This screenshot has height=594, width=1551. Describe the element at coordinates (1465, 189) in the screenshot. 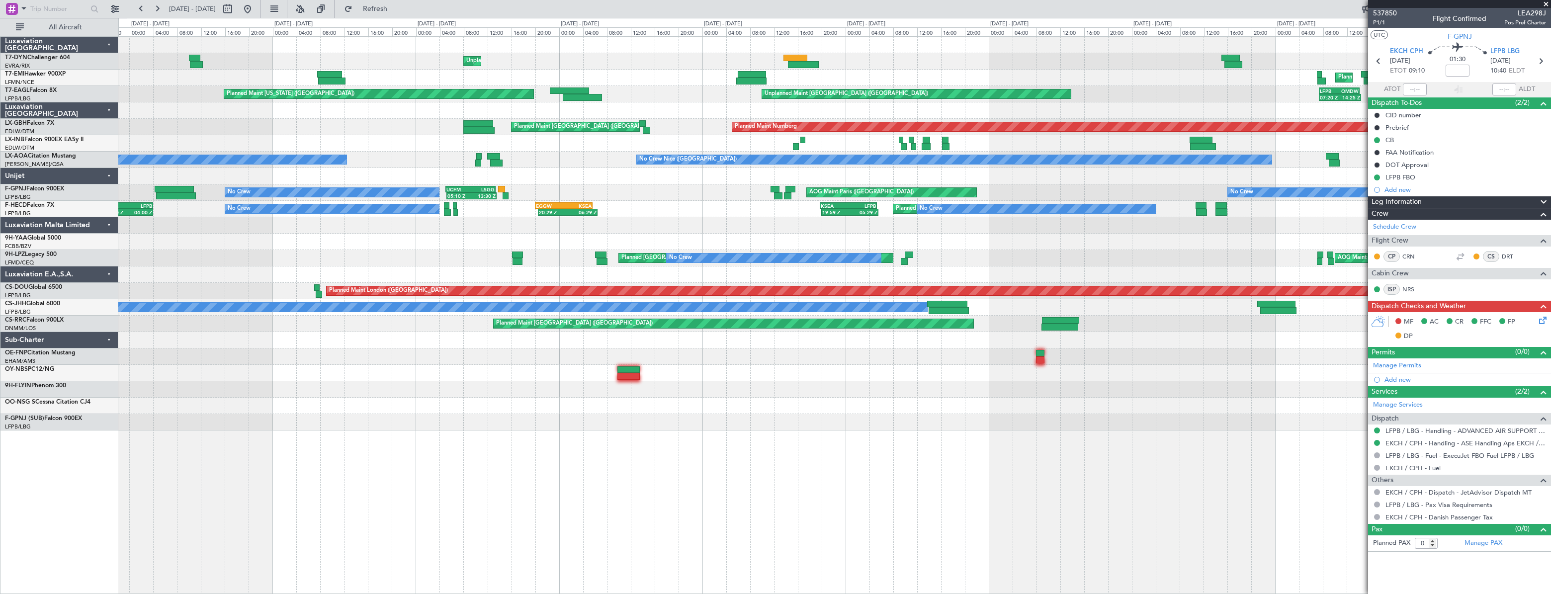

I see `div: Add new` at that location.